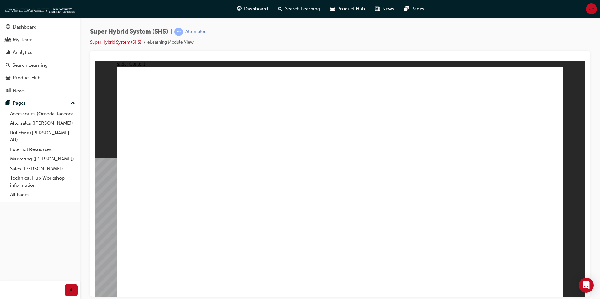 The image size is (600, 299). Describe the element at coordinates (27, 78) in the screenshot. I see `div: Product Hub` at that location.